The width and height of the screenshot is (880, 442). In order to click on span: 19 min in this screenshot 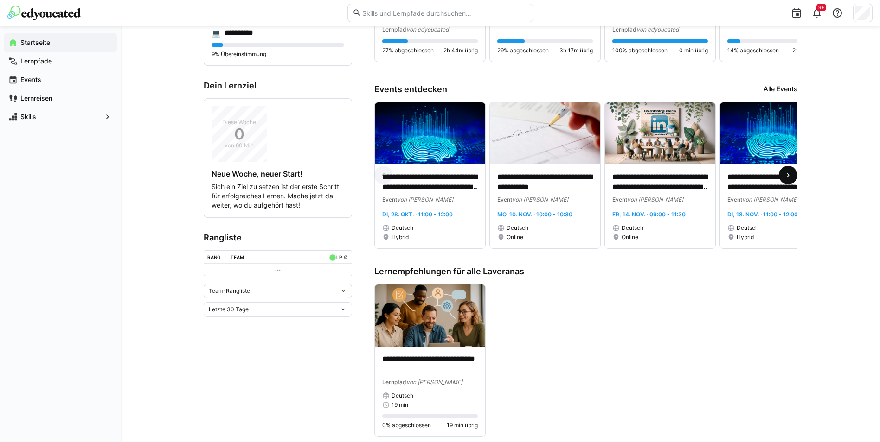, I will do `click(400, 405)`.